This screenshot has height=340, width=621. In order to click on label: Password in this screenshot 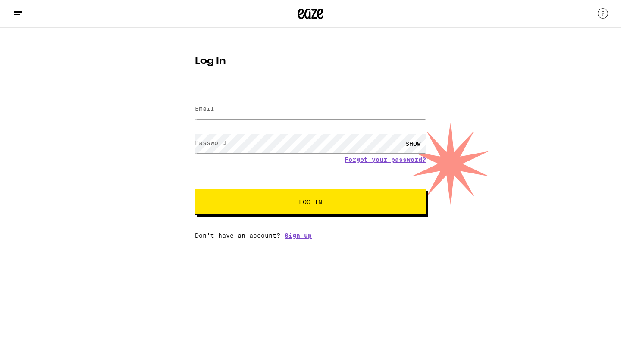, I will do `click(211, 143)`.